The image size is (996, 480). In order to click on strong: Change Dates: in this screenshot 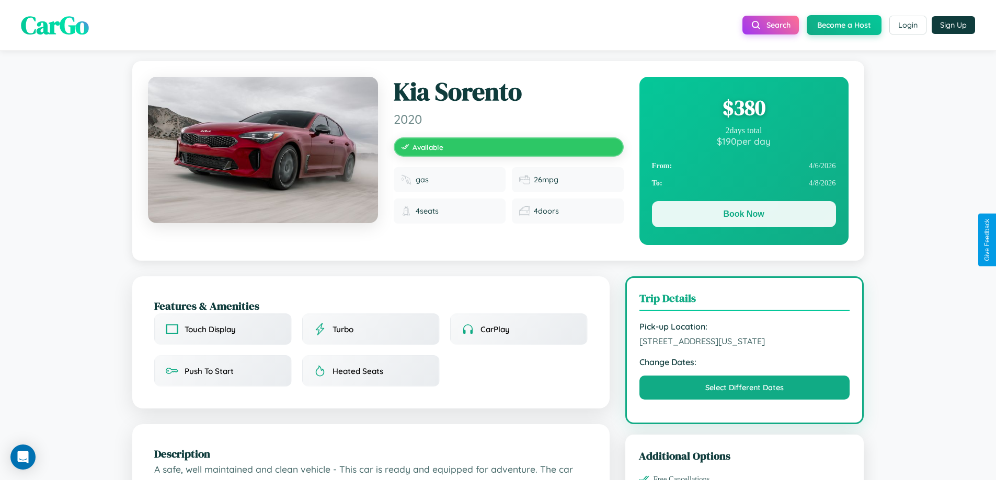, I will do `click(744, 362)`.